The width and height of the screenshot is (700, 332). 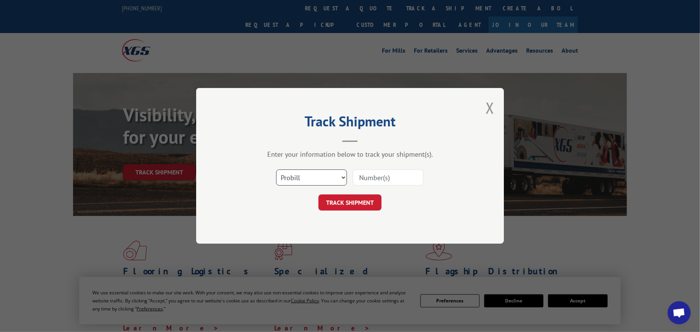 I want to click on div: Enter your information below to track your shipment(s)., so click(x=350, y=155).